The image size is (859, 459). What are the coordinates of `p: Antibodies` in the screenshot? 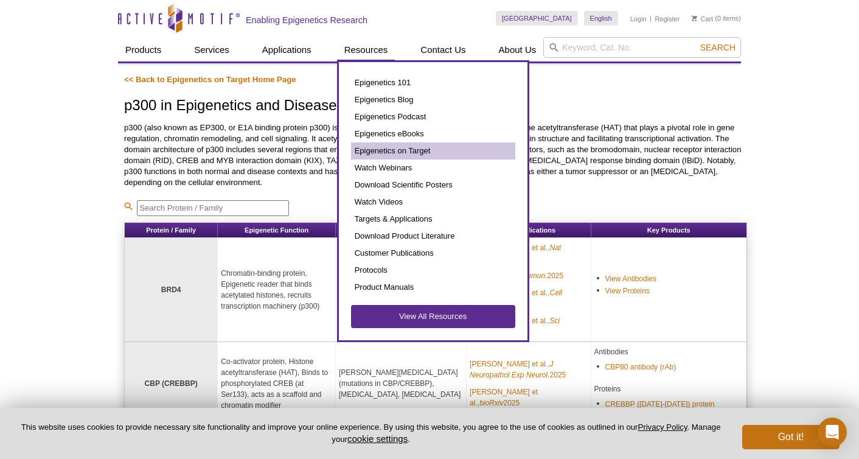 It's located at (668, 352).